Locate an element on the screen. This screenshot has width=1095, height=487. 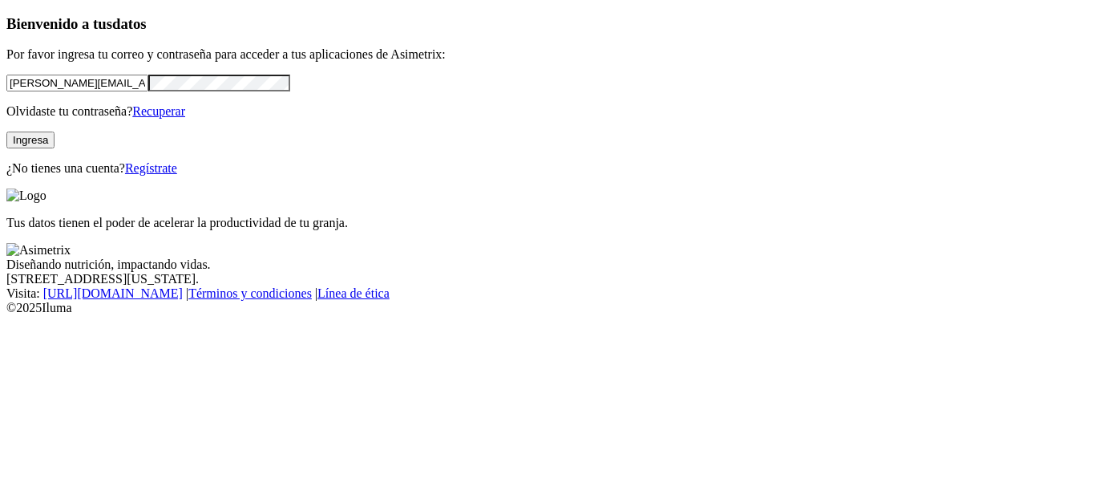
span: datos is located at coordinates (129, 23).